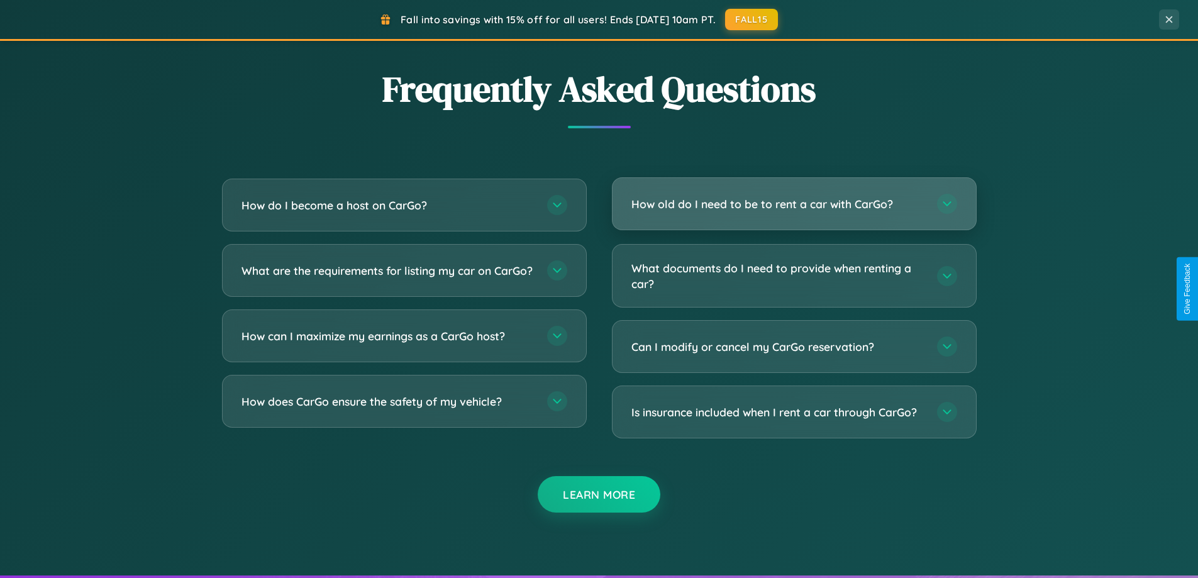  Describe the element at coordinates (599, 89) in the screenshot. I see `h2: Frequently Asked Questions` at that location.